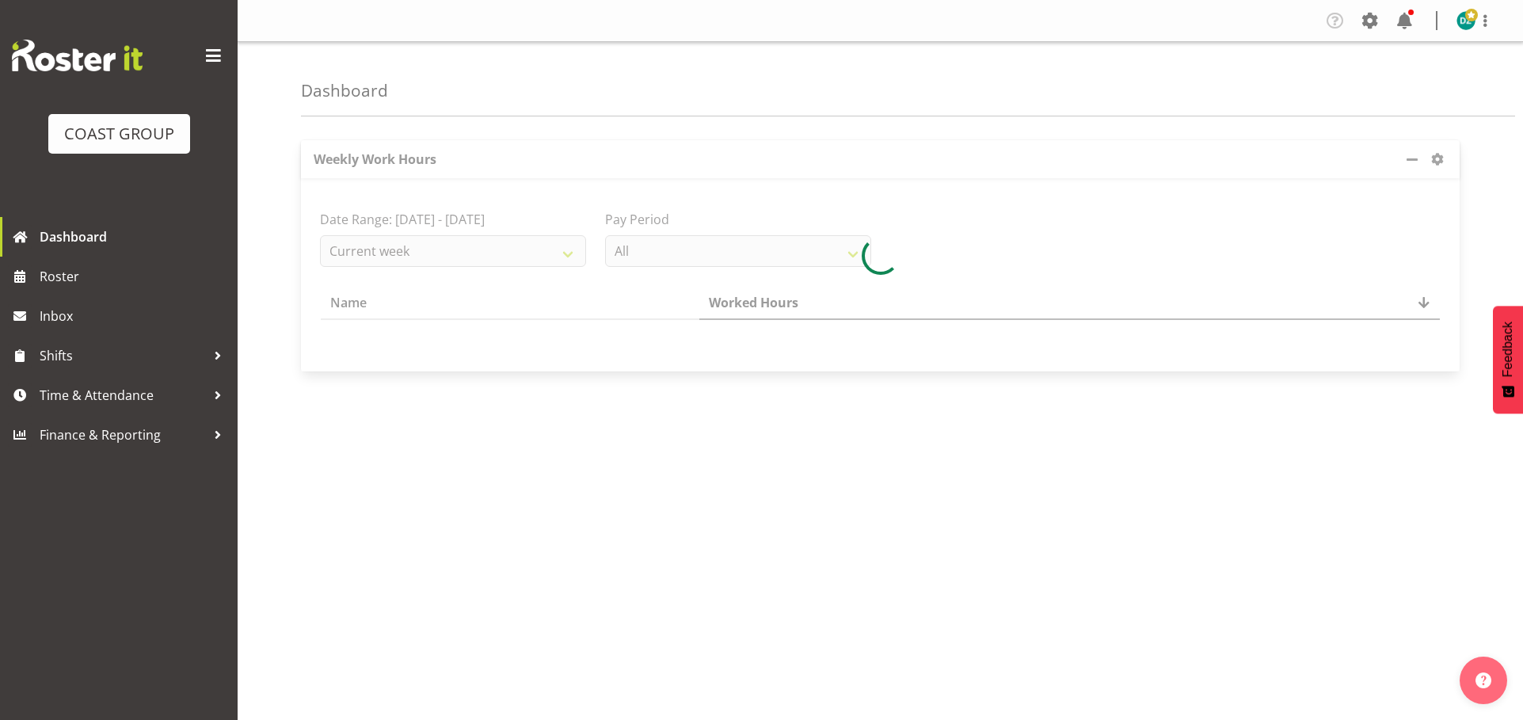 This screenshot has width=1523, height=720. Describe the element at coordinates (1483, 680) in the screenshot. I see `img: help-xxl-2.png` at that location.